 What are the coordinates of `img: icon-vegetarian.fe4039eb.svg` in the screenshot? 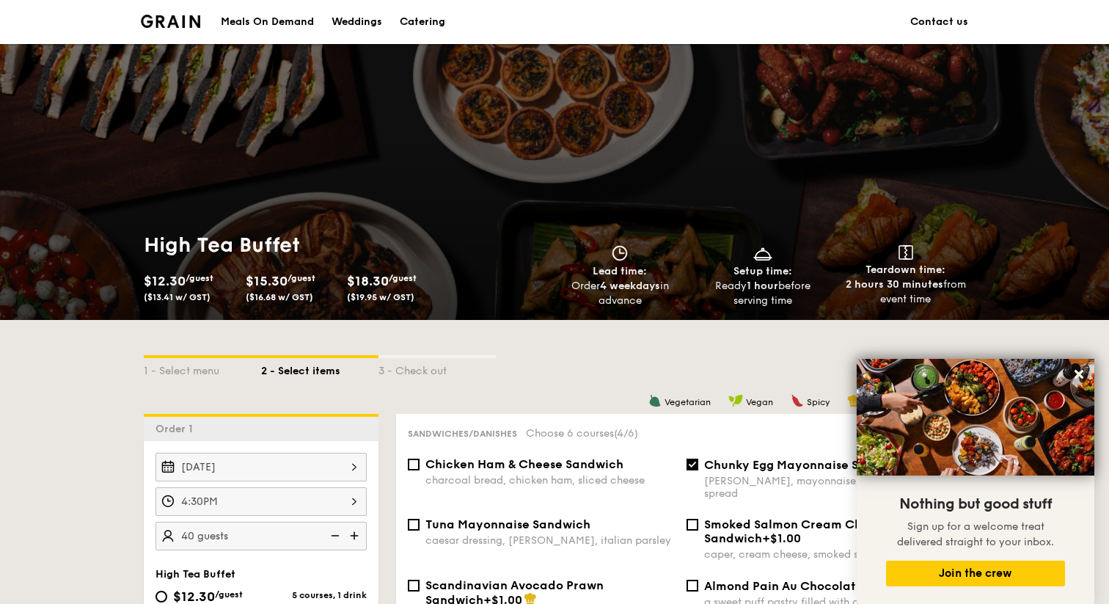 It's located at (655, 400).